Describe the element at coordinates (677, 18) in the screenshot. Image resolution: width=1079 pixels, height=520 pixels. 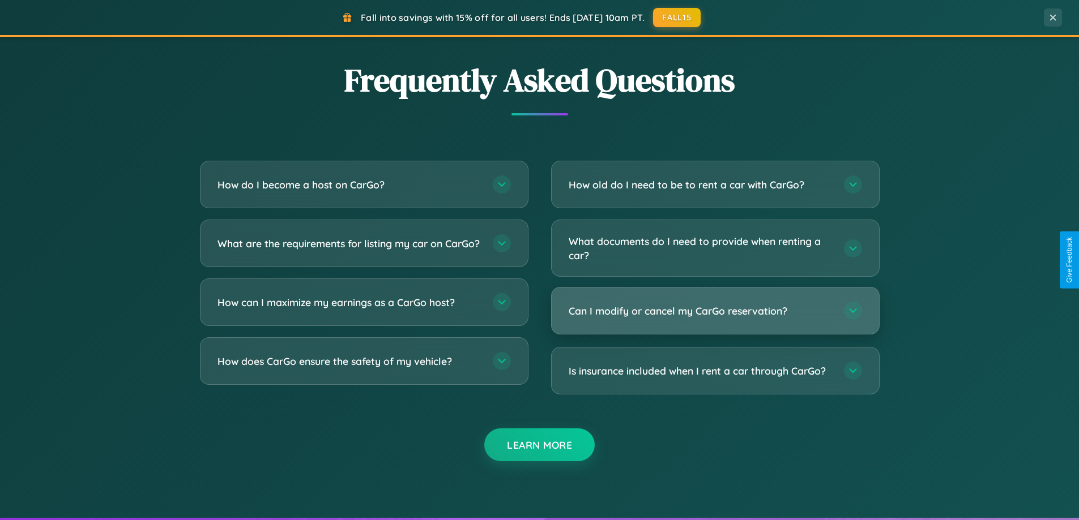
I see `button: FALL15` at that location.